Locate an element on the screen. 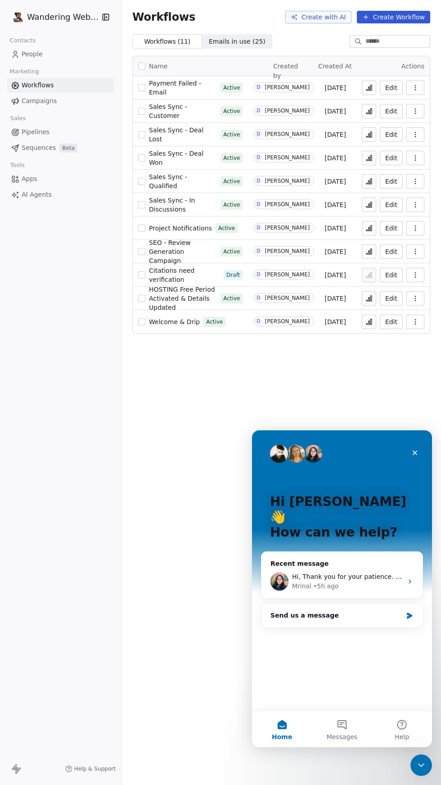  span: Project Notifications is located at coordinates (181, 228).